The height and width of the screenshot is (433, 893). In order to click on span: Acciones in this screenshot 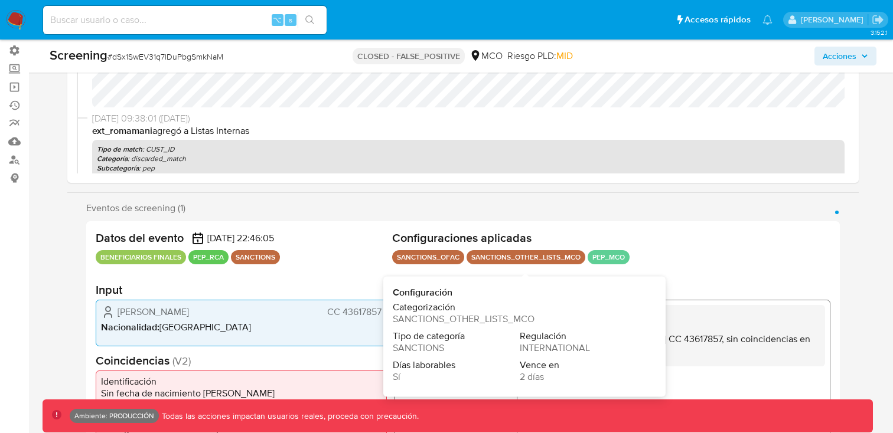, I will do `click(839, 56)`.